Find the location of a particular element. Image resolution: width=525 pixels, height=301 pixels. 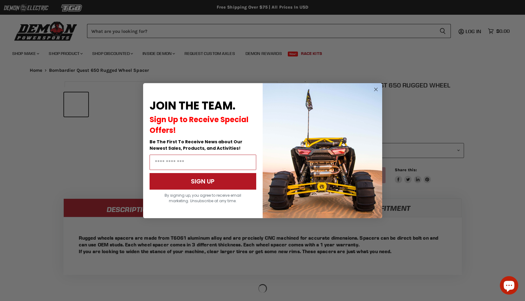

span: Be The First To Receive News about Our Newest Sales, Products, and Activities! is located at coordinates (196, 145).